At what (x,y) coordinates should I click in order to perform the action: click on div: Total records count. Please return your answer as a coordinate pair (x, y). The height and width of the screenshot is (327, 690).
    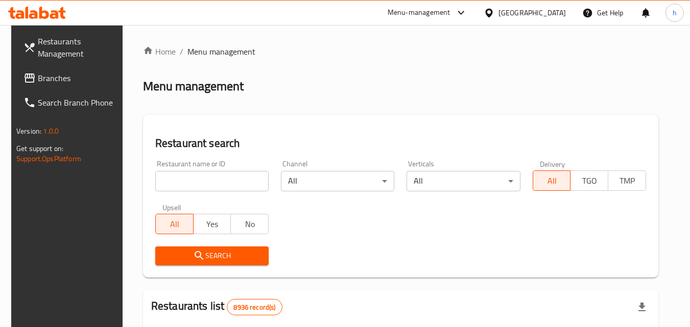
    Looking at the image, I should click on (254, 307).